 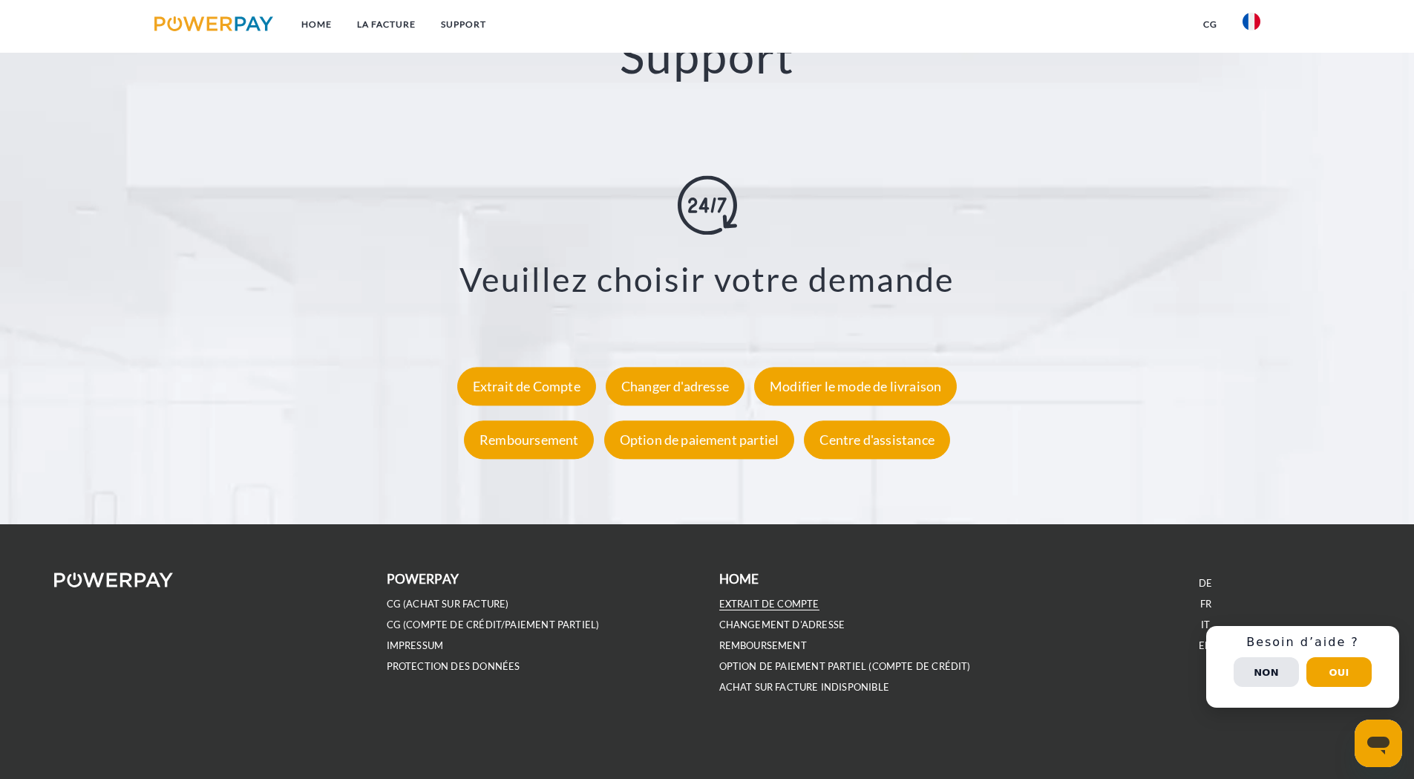 I want to click on div: Remboursement, so click(x=528, y=439).